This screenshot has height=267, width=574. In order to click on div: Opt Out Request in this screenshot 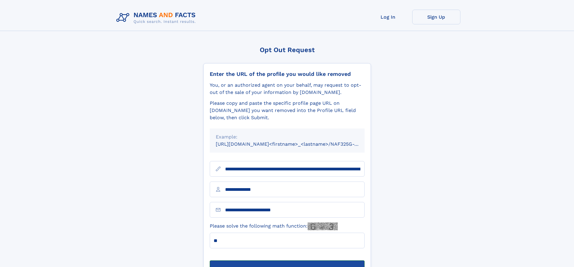, I will do `click(287, 50)`.